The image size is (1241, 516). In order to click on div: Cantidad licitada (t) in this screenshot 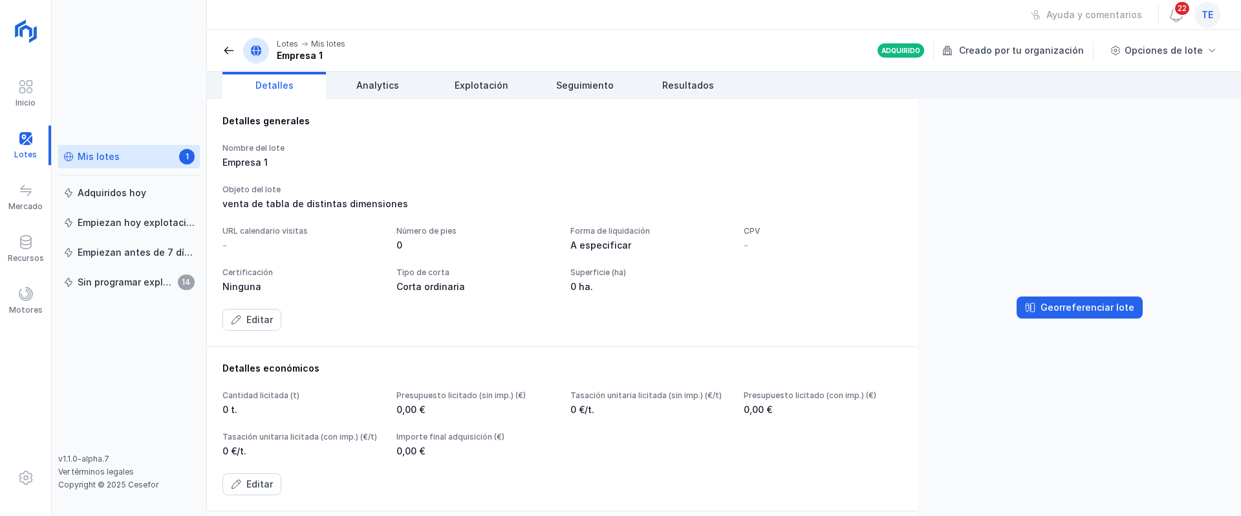, I will do `click(301, 395)`.